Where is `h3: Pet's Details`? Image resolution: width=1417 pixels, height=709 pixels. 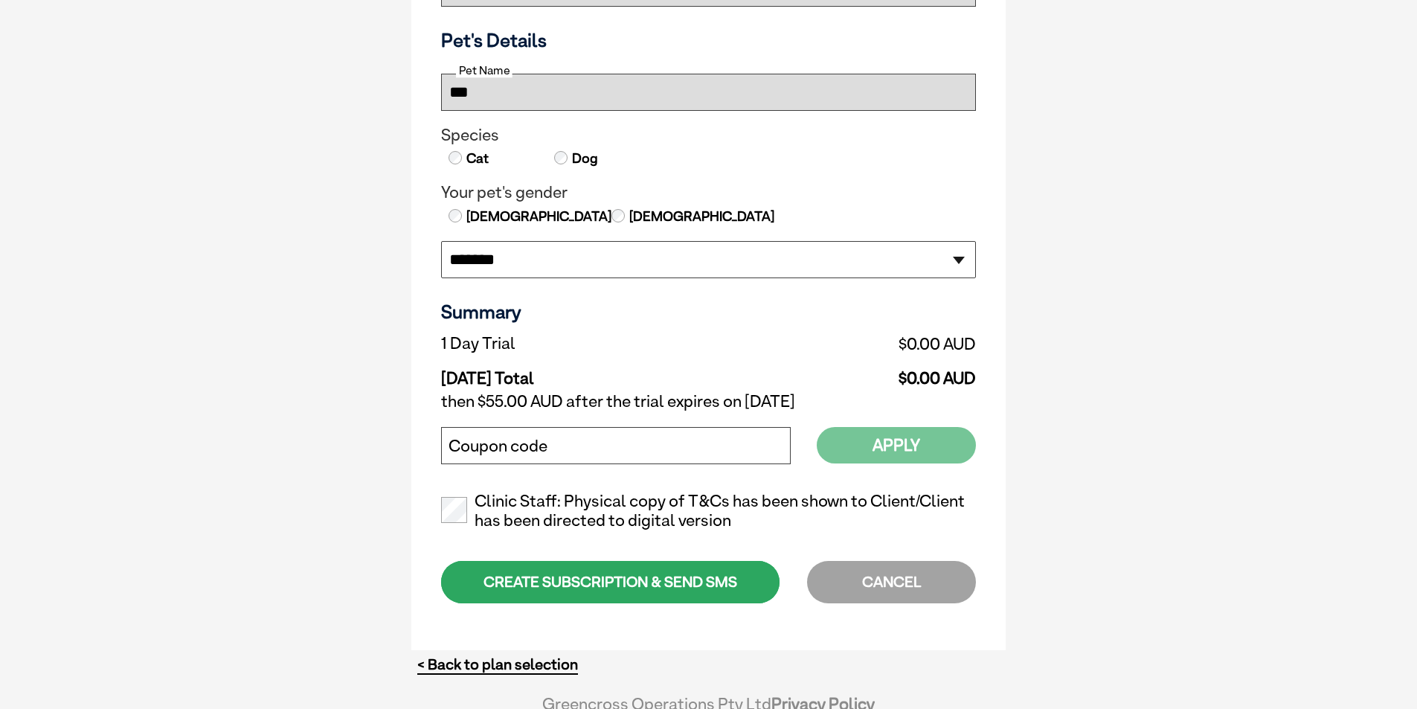
h3: Pet's Details is located at coordinates (708, 40).